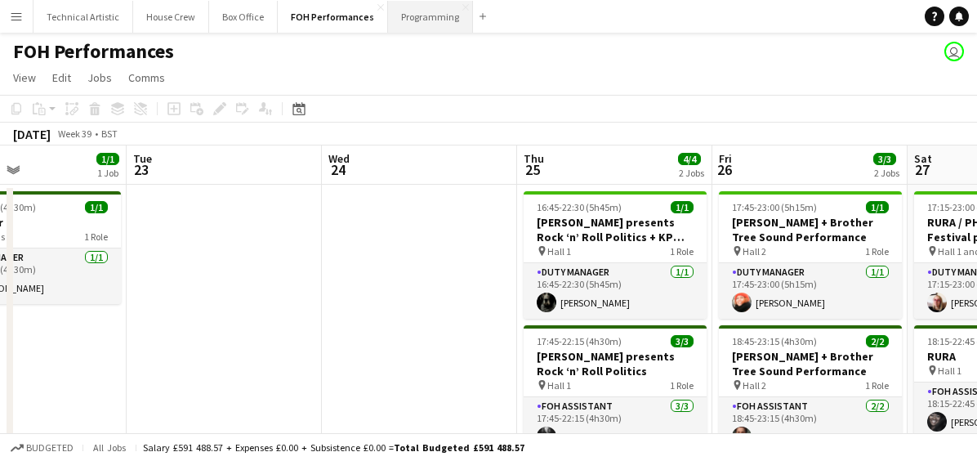 The height and width of the screenshot is (461, 977). I want to click on span: All jobs, so click(110, 447).